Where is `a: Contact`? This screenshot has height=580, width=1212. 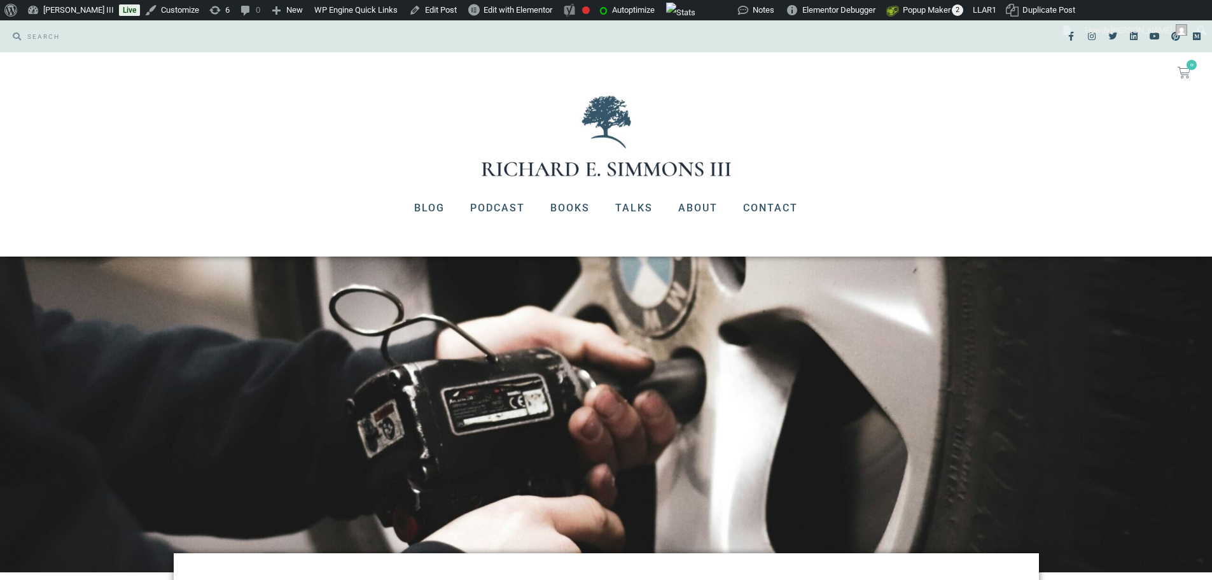 a: Contact is located at coordinates (771, 208).